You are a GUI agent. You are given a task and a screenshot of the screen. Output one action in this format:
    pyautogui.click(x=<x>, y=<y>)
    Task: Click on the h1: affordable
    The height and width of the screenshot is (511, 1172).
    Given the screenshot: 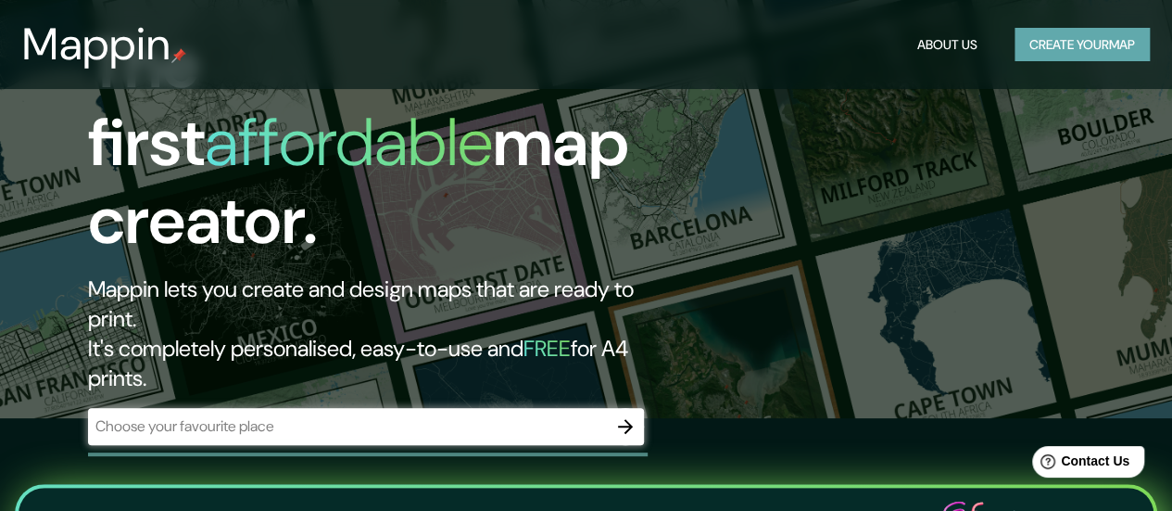 What is the action you would take?
    pyautogui.click(x=348, y=142)
    